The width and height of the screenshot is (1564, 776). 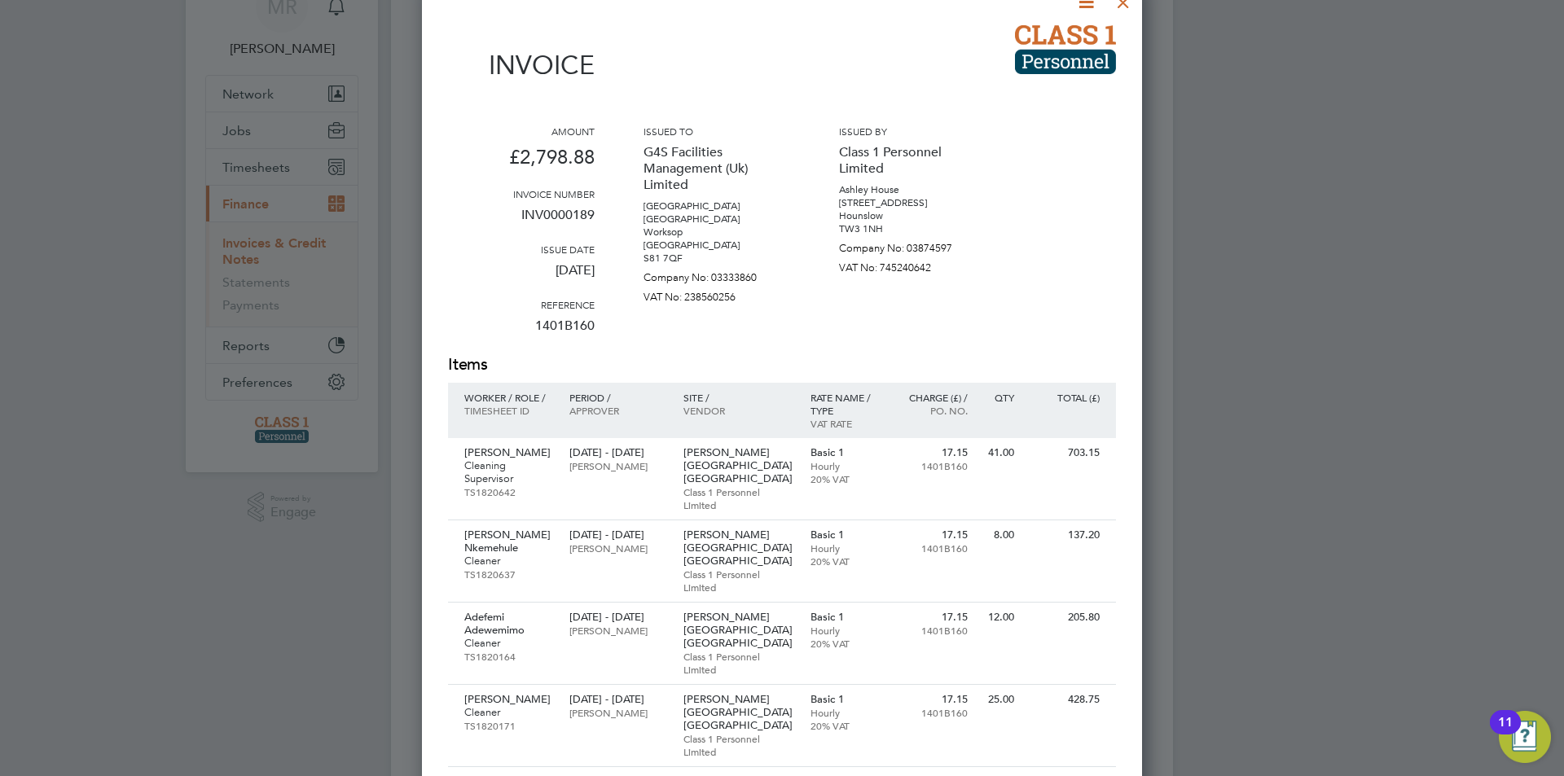 What do you see at coordinates (782, 365) in the screenshot?
I see `h2: Items` at bounding box center [782, 365].